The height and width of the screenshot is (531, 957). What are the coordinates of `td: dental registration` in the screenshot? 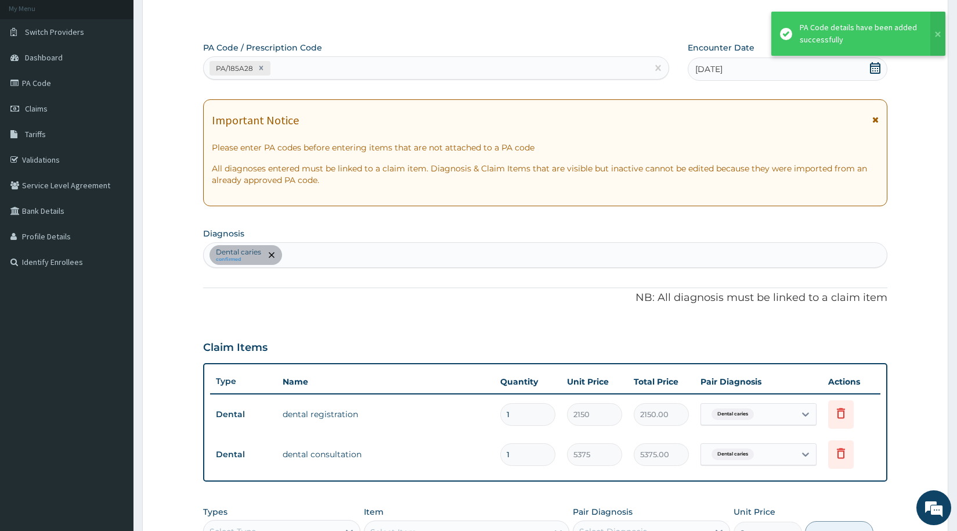 It's located at (386, 414).